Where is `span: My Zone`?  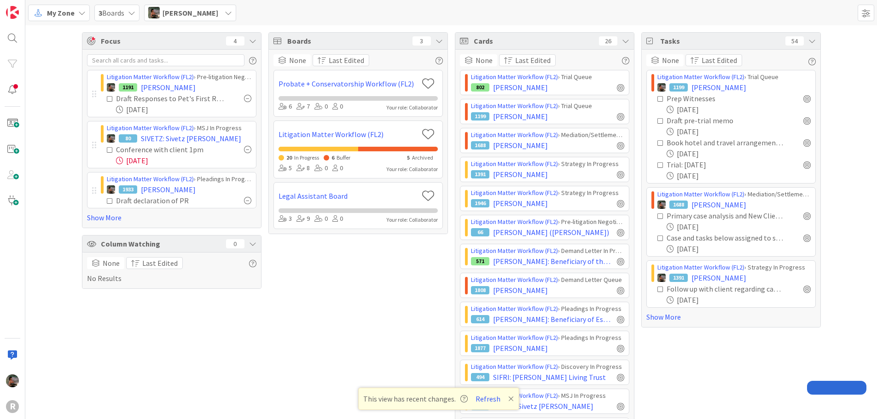
span: My Zone is located at coordinates (61, 13).